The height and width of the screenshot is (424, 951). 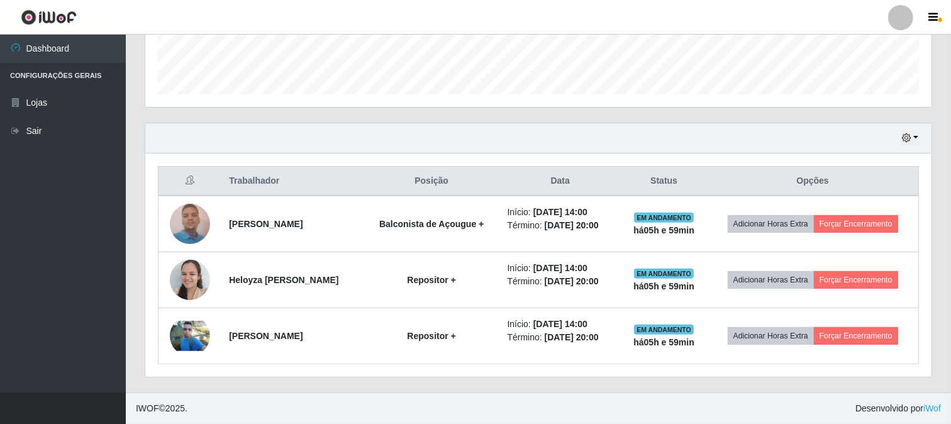 What do you see at coordinates (813, 181) in the screenshot?
I see `th: Opções` at bounding box center [813, 181].